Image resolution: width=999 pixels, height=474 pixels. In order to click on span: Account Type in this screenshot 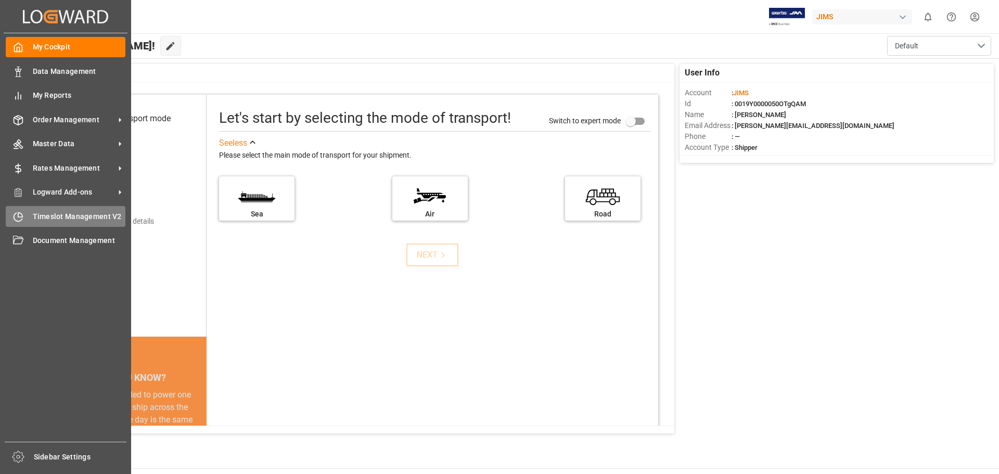, I will do `click(708, 147)`.